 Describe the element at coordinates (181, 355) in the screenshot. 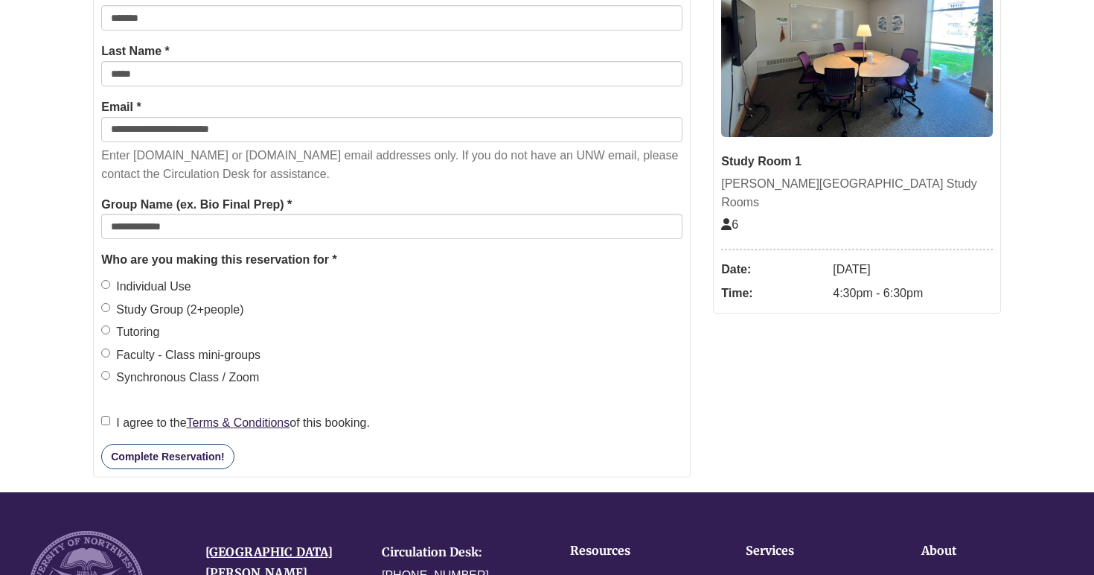

I see `label: Faculty - Class mini-groups` at that location.